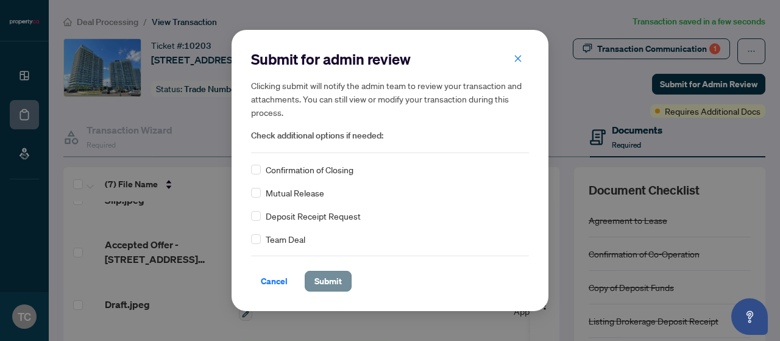  Describe the element at coordinates (518, 58) in the screenshot. I see `span: close` at that location.